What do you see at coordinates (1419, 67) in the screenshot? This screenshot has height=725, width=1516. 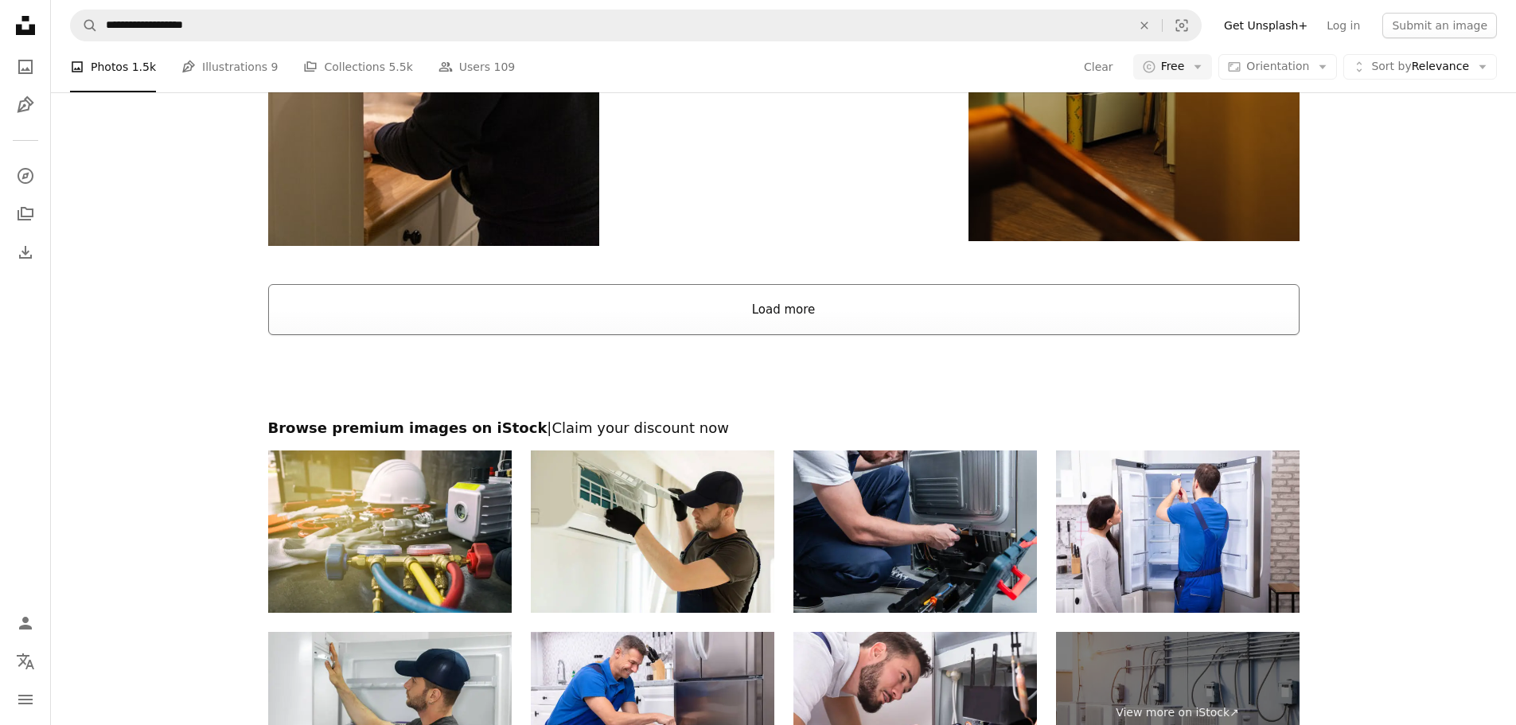 I see `span: Relevance` at bounding box center [1419, 67].